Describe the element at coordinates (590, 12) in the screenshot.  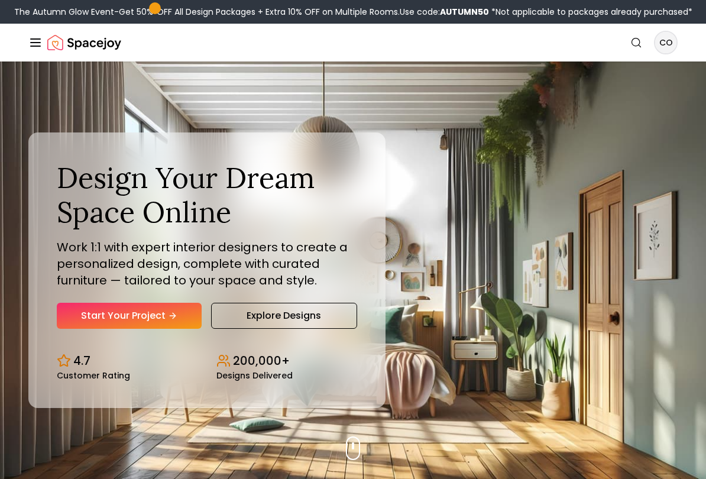
I see `span: *Not applicable to packages already purchased*` at that location.